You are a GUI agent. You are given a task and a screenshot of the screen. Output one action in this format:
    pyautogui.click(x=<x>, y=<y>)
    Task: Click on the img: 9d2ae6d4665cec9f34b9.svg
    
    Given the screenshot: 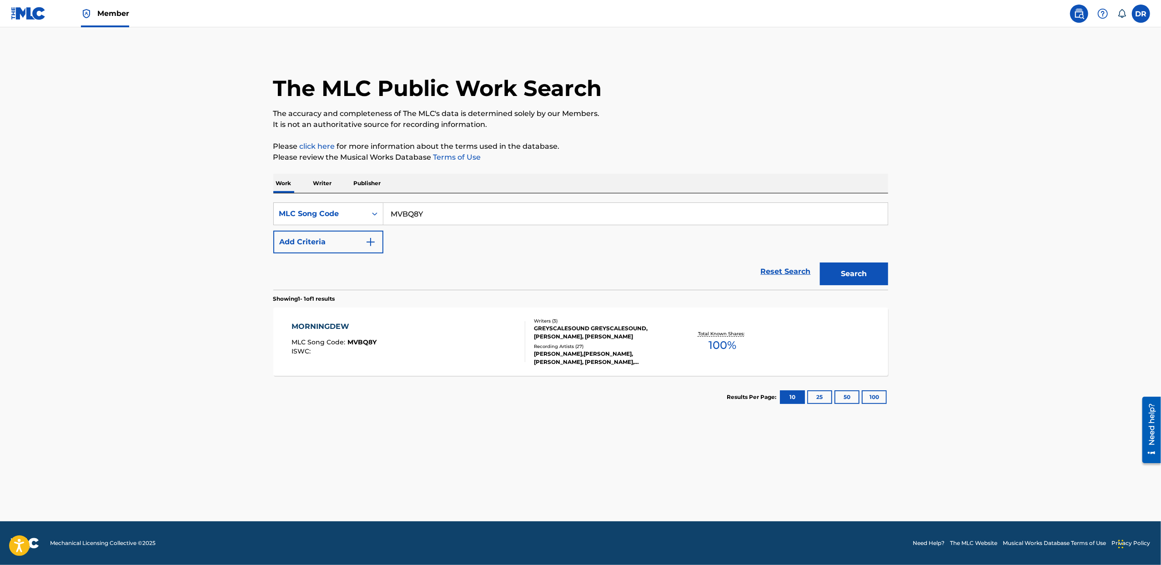 What is the action you would take?
    pyautogui.click(x=370, y=242)
    